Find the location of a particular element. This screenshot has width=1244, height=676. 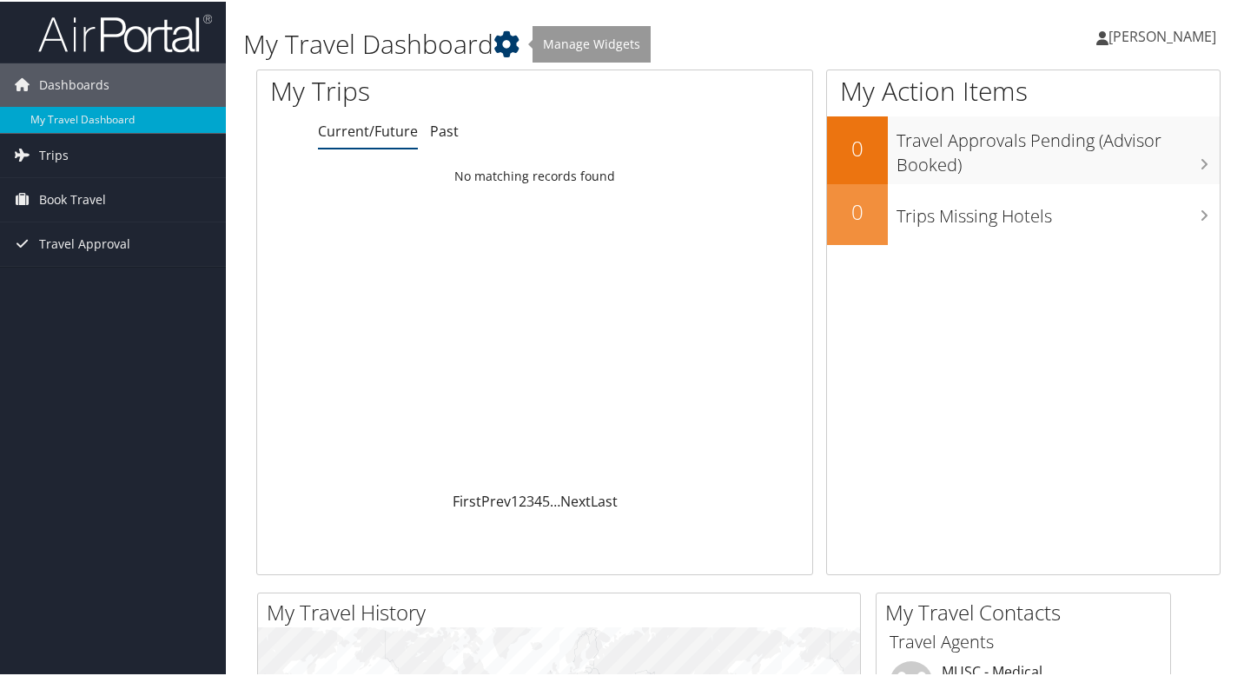

h1: My Trips is located at coordinates (419, 89).